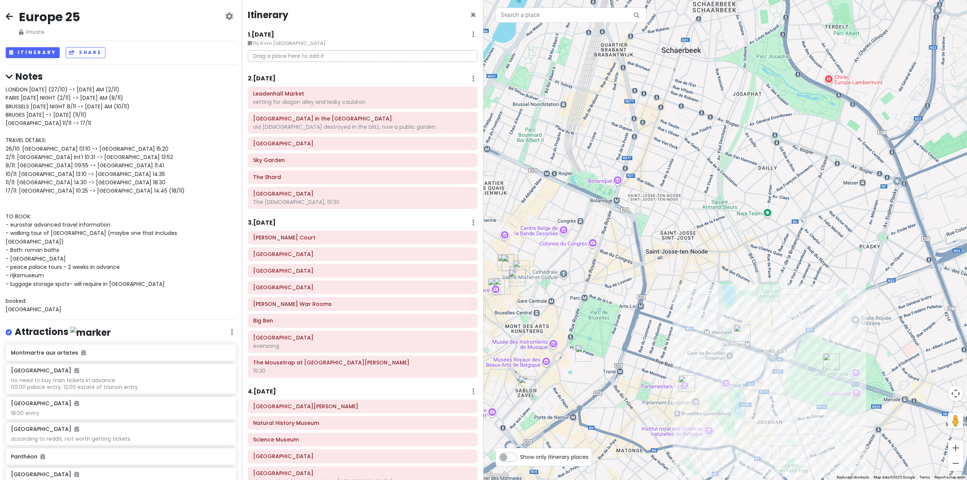 The height and width of the screenshot is (480, 967). What do you see at coordinates (506, 262) in the screenshot?
I see `div: Café Georgette` at bounding box center [506, 262].